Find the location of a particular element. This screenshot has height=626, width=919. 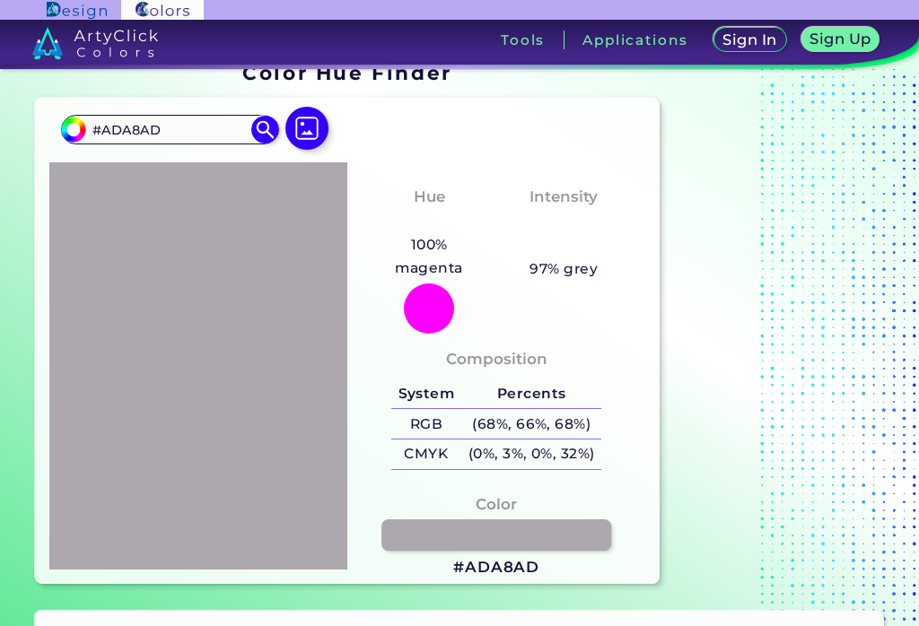

h5: System is located at coordinates (426, 394).